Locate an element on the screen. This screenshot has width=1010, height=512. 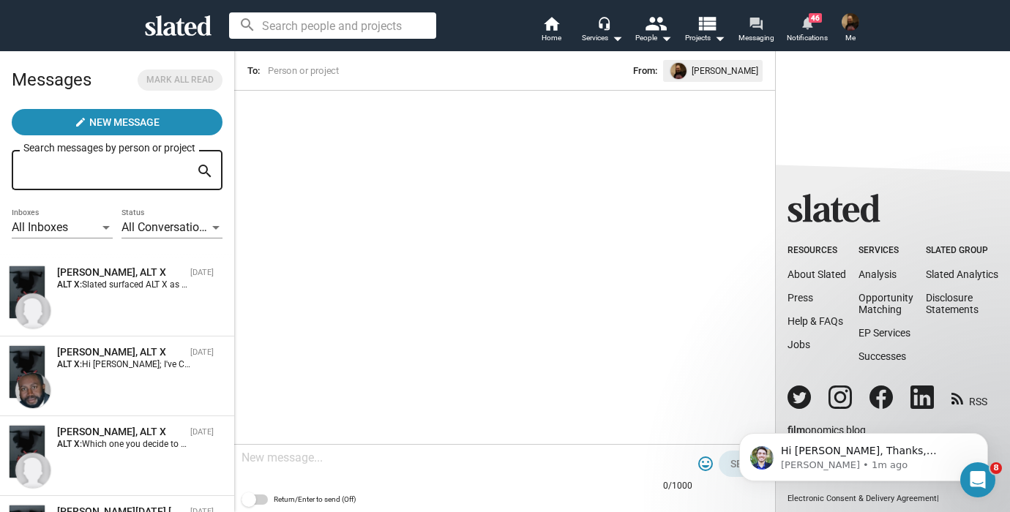
div: Slated Group is located at coordinates (961, 251).